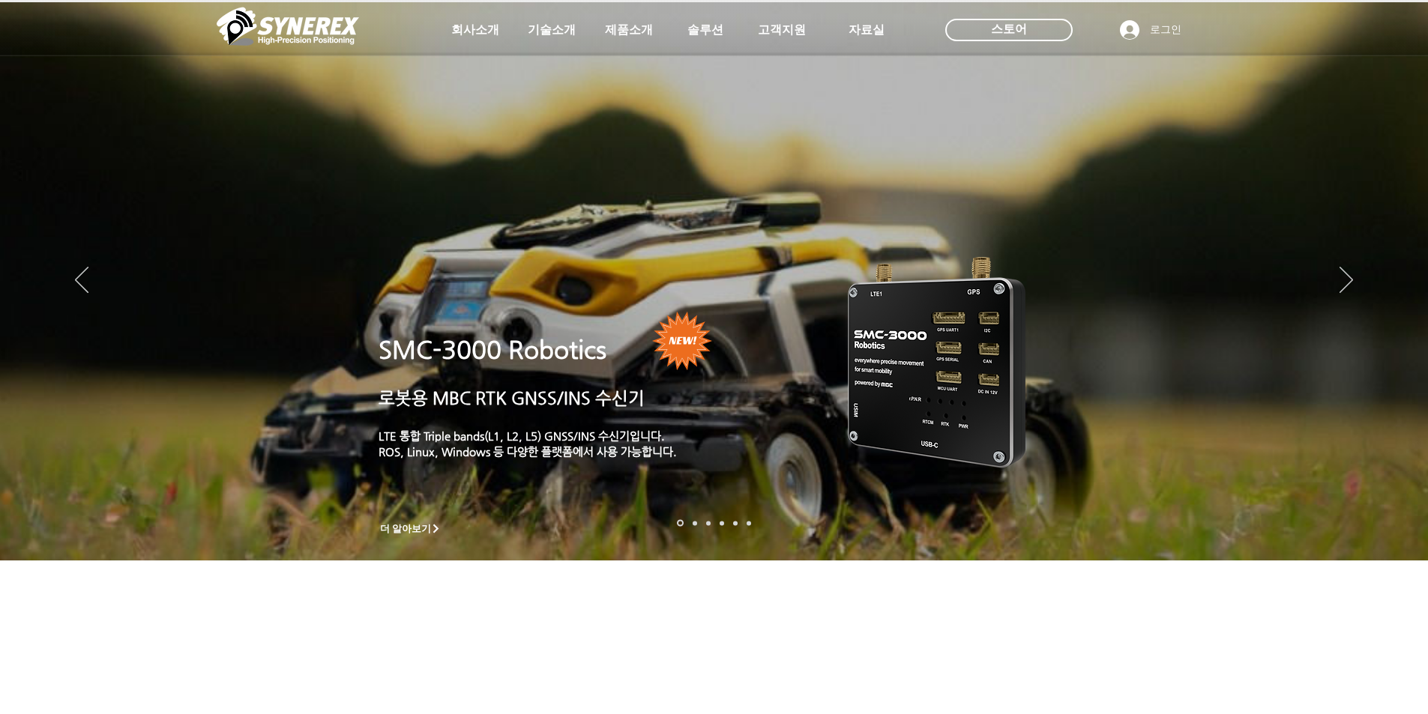 The height and width of the screenshot is (714, 1428). Describe the element at coordinates (708, 523) in the screenshot. I see `a: 측량 IoT` at that location.